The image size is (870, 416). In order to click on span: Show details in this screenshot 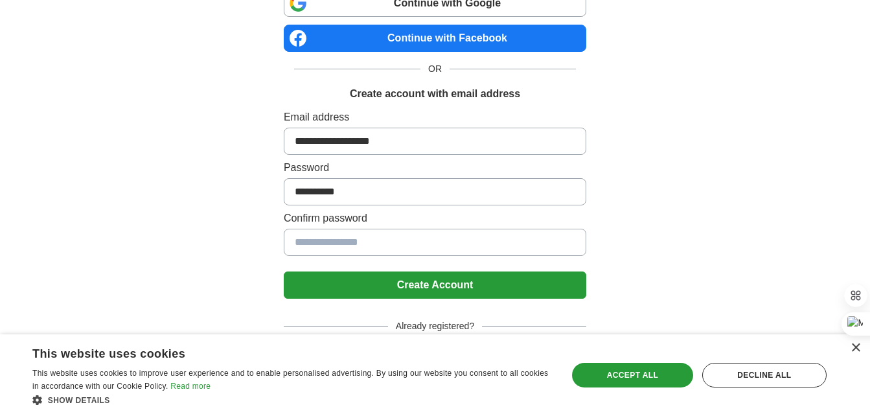, I will do `click(79, 400)`.